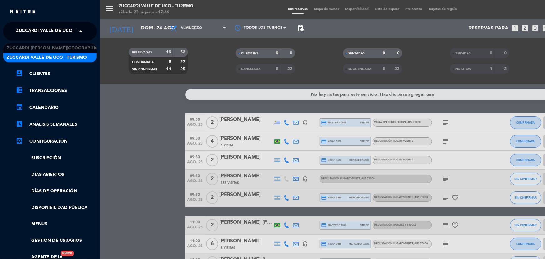 The width and height of the screenshot is (545, 259). I want to click on i: account_box, so click(19, 73).